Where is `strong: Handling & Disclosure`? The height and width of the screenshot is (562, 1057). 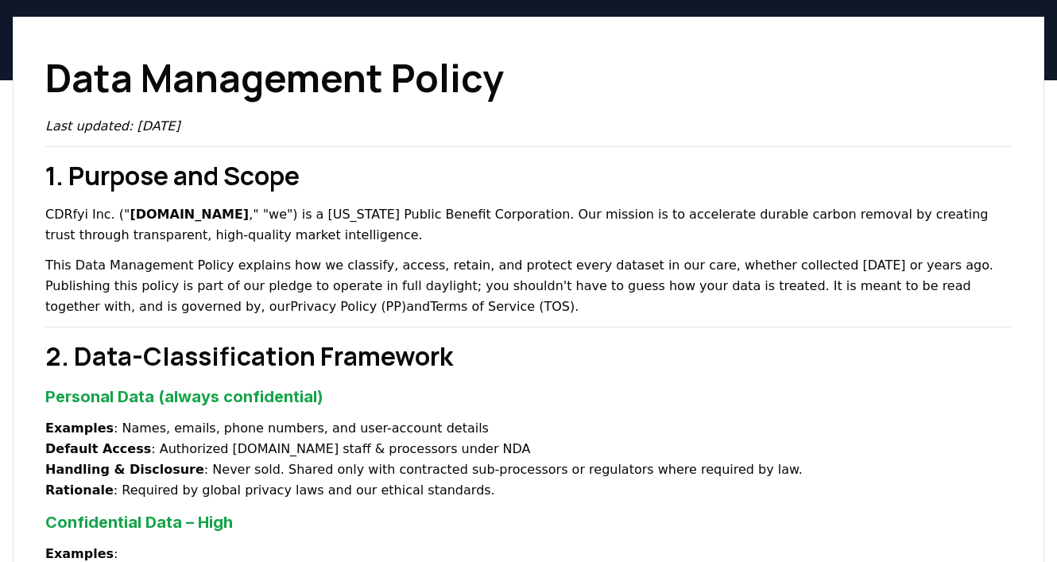
strong: Handling & Disclosure is located at coordinates (125, 469).